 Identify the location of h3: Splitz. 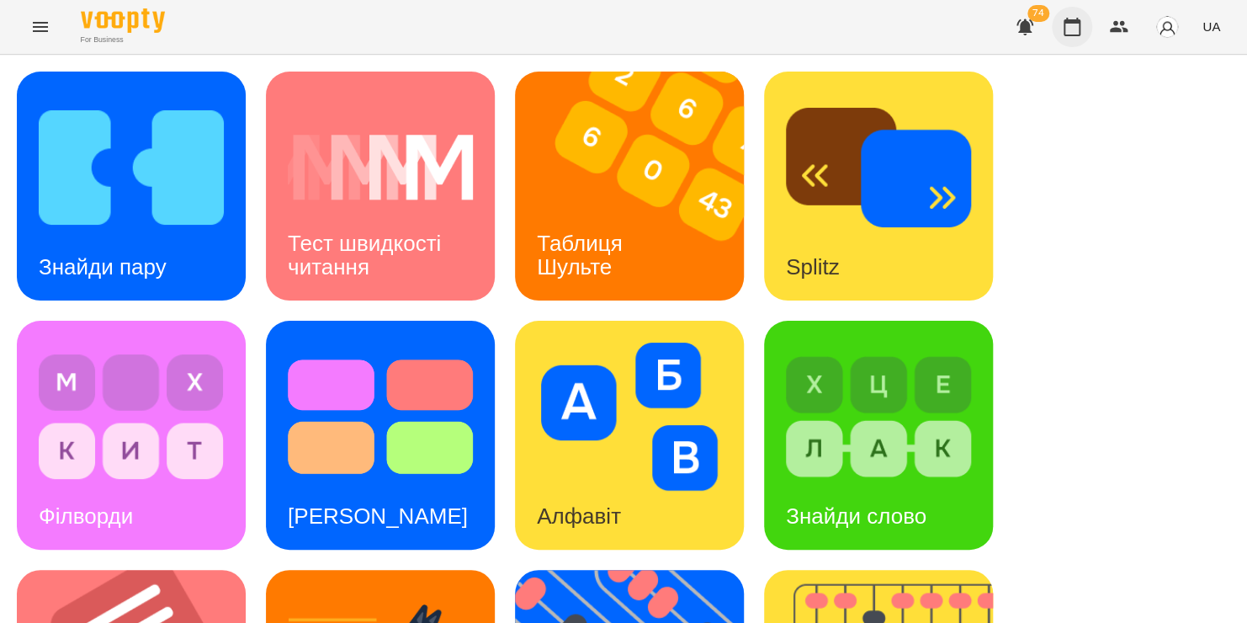
(813, 267).